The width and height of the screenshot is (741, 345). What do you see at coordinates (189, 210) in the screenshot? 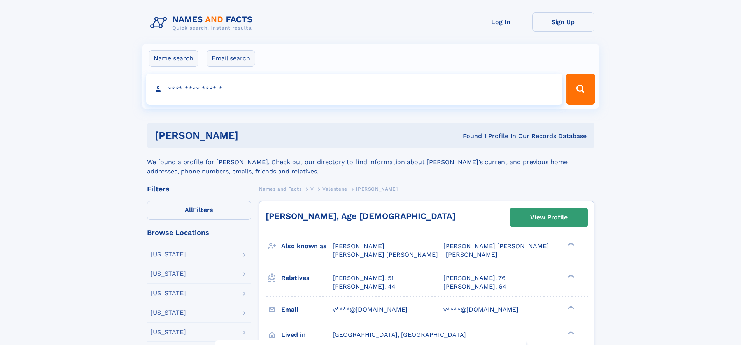
I see `span: All` at bounding box center [189, 210].